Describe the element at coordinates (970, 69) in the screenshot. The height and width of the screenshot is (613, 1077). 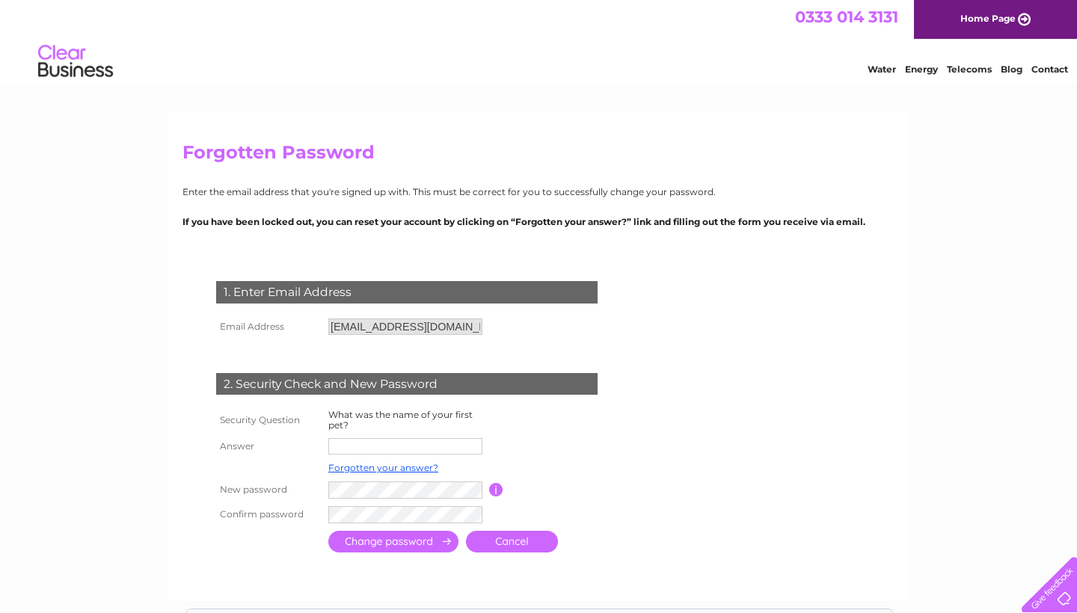
I see `a: Telecoms` at that location.